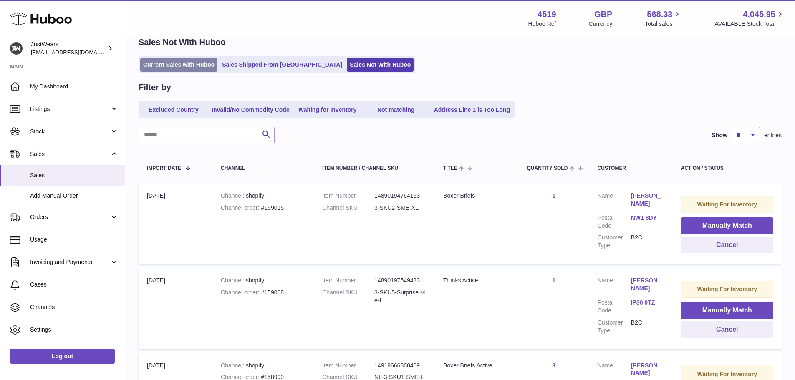 The height and width of the screenshot is (380, 795). What do you see at coordinates (400, 297) in the screenshot?
I see `dd: 3-SKU5-Surprise Me-L` at bounding box center [400, 297].